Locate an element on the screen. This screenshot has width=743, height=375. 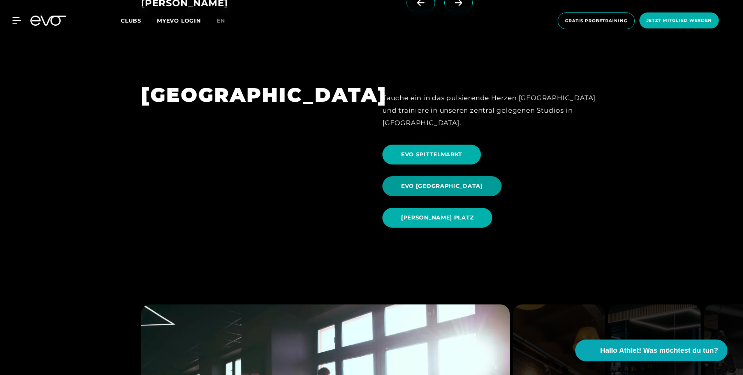
button: Hallo Athlet! Was möchtest du tun? is located at coordinates (651, 350).